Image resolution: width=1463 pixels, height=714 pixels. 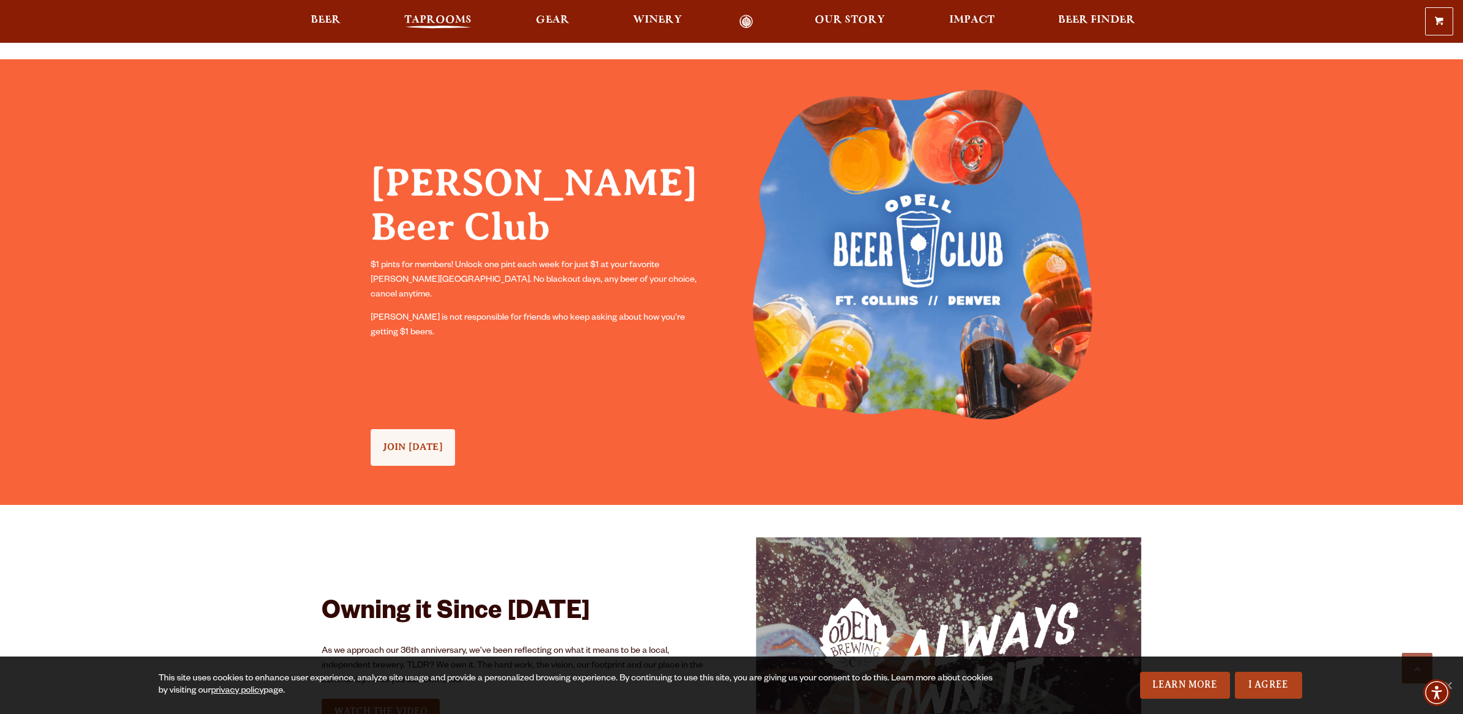 What do you see at coordinates (850, 21) in the screenshot?
I see `a: Our Story` at bounding box center [850, 21].